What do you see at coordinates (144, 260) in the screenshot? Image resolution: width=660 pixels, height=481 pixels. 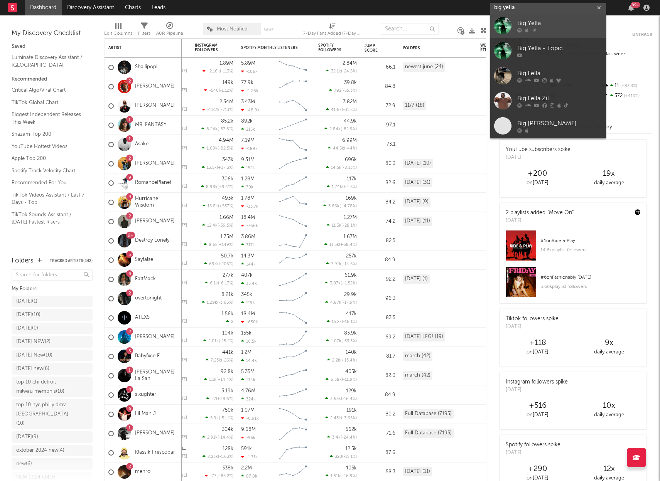 I see `a: Sayfalse` at bounding box center [144, 260].